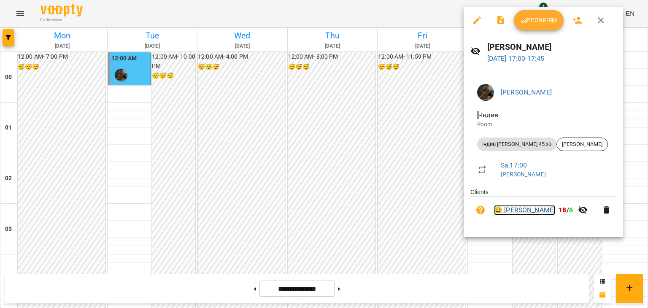 The height and width of the screenshot is (308, 648). Describe the element at coordinates (488, 115) in the screenshot. I see `span: - Індив` at that location.